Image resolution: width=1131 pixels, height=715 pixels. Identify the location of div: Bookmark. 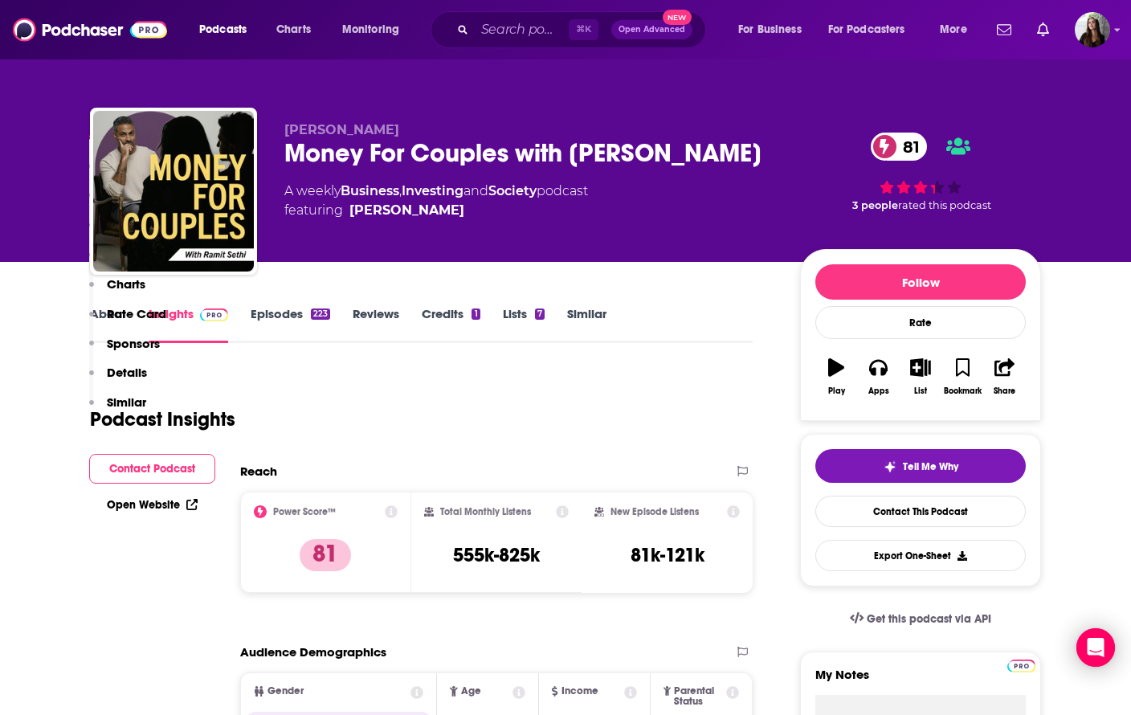
(962, 391).